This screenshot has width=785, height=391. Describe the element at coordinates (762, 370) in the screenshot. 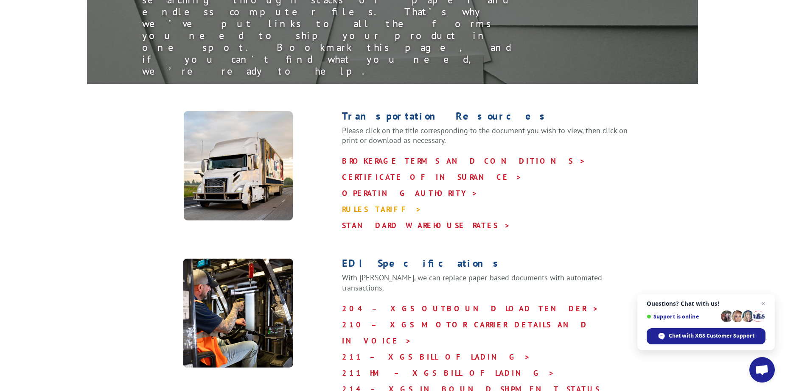

I see `a: Open chat` at that location.